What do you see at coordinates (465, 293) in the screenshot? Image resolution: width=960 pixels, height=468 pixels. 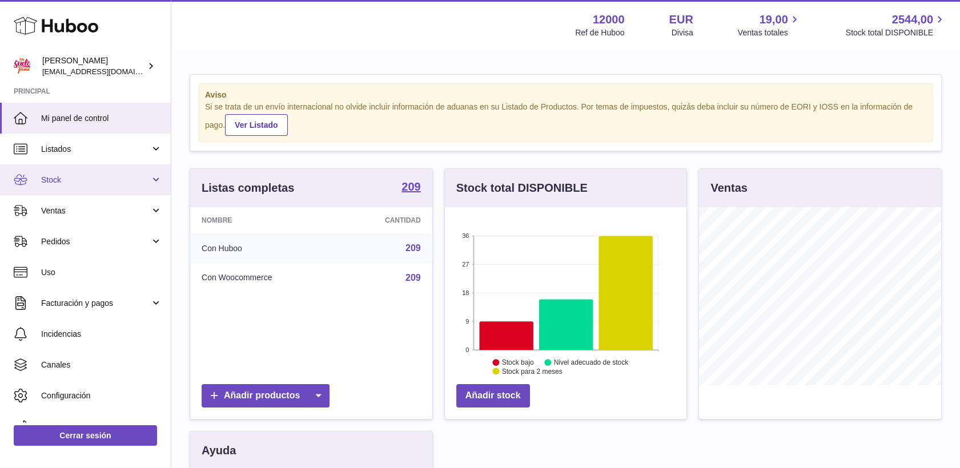 I see `text: 18` at bounding box center [465, 293].